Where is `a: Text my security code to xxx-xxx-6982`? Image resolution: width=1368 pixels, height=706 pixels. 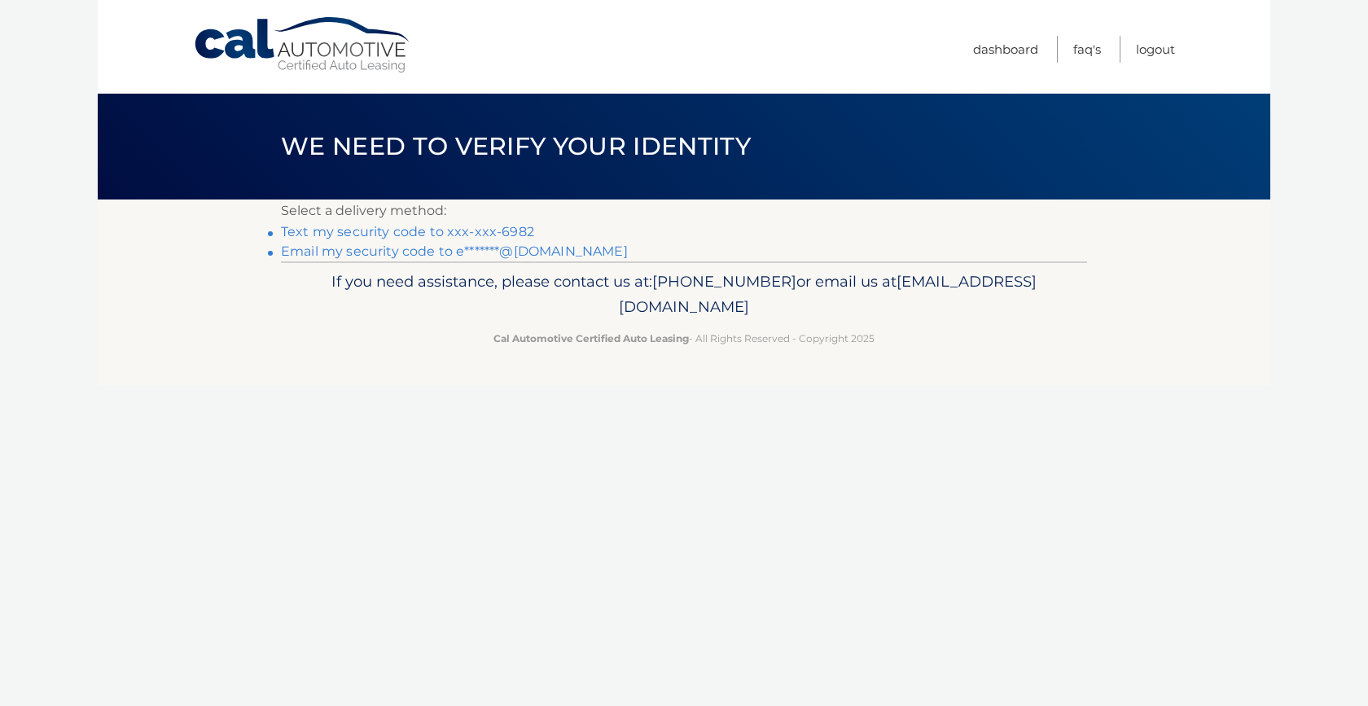
a: Text my security code to xxx-xxx-6982 is located at coordinates (407, 231).